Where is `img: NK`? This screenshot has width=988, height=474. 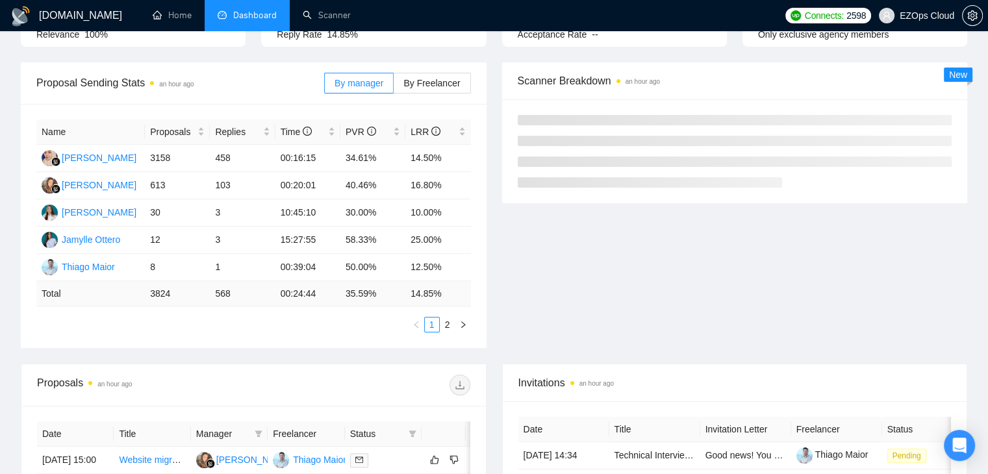 img: NK is located at coordinates (204, 460).